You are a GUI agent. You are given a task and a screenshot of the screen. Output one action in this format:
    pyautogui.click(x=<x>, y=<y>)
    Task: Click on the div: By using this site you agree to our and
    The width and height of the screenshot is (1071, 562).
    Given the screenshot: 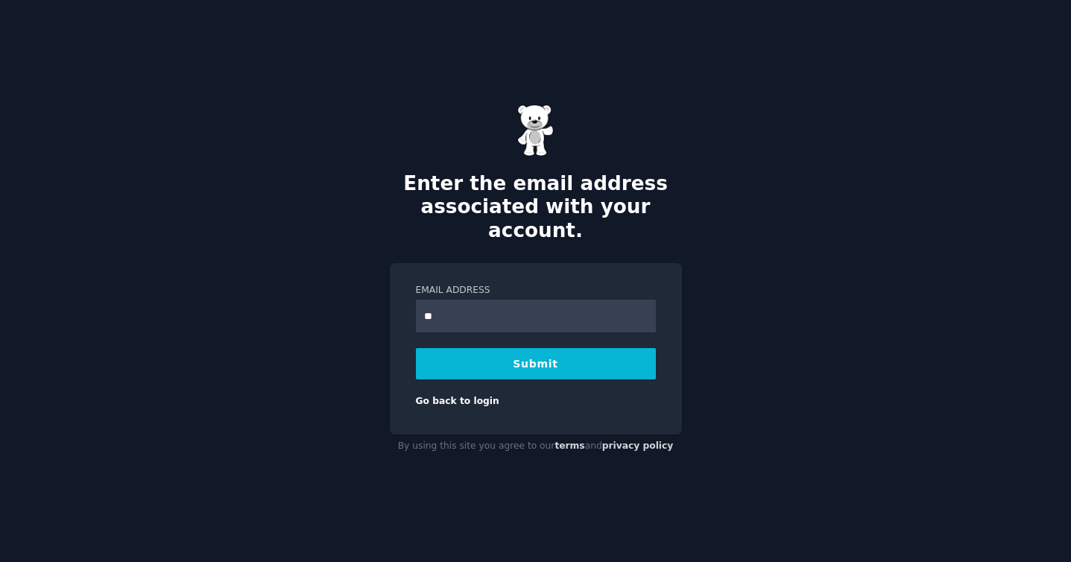 What is the action you would take?
    pyautogui.click(x=536, y=446)
    